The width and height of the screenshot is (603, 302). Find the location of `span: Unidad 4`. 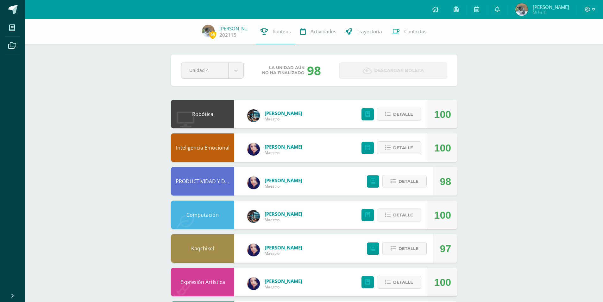

span: Unidad 4 is located at coordinates (205, 70).